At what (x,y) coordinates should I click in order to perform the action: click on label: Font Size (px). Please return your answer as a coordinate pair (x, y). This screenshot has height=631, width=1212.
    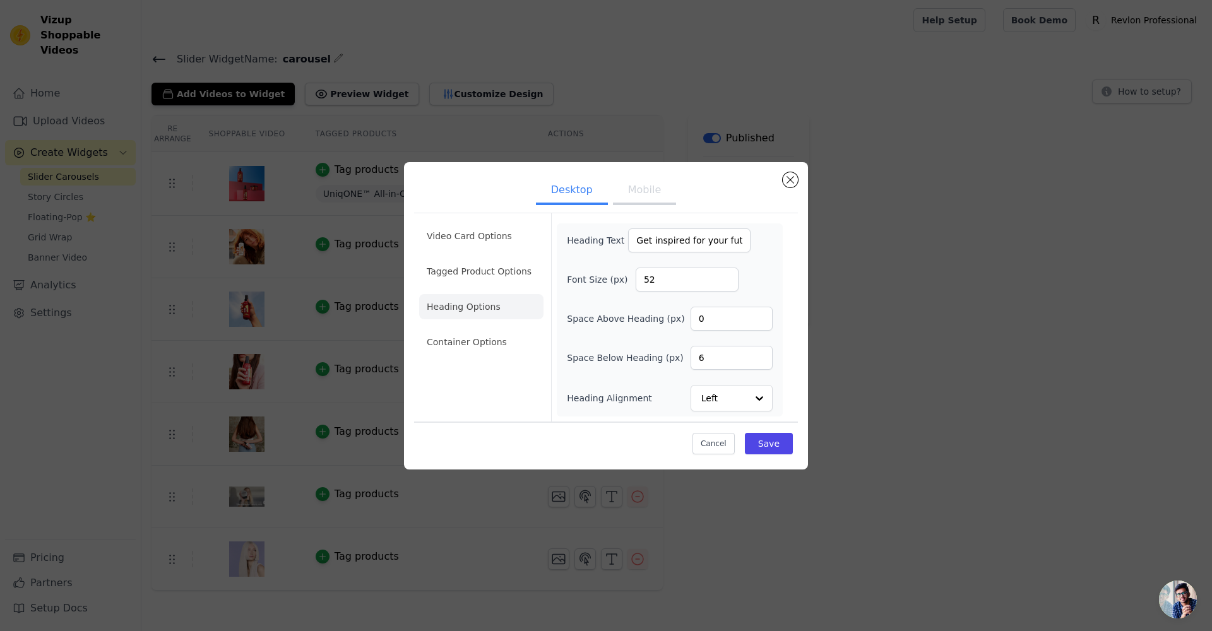
    Looking at the image, I should click on (601, 280).